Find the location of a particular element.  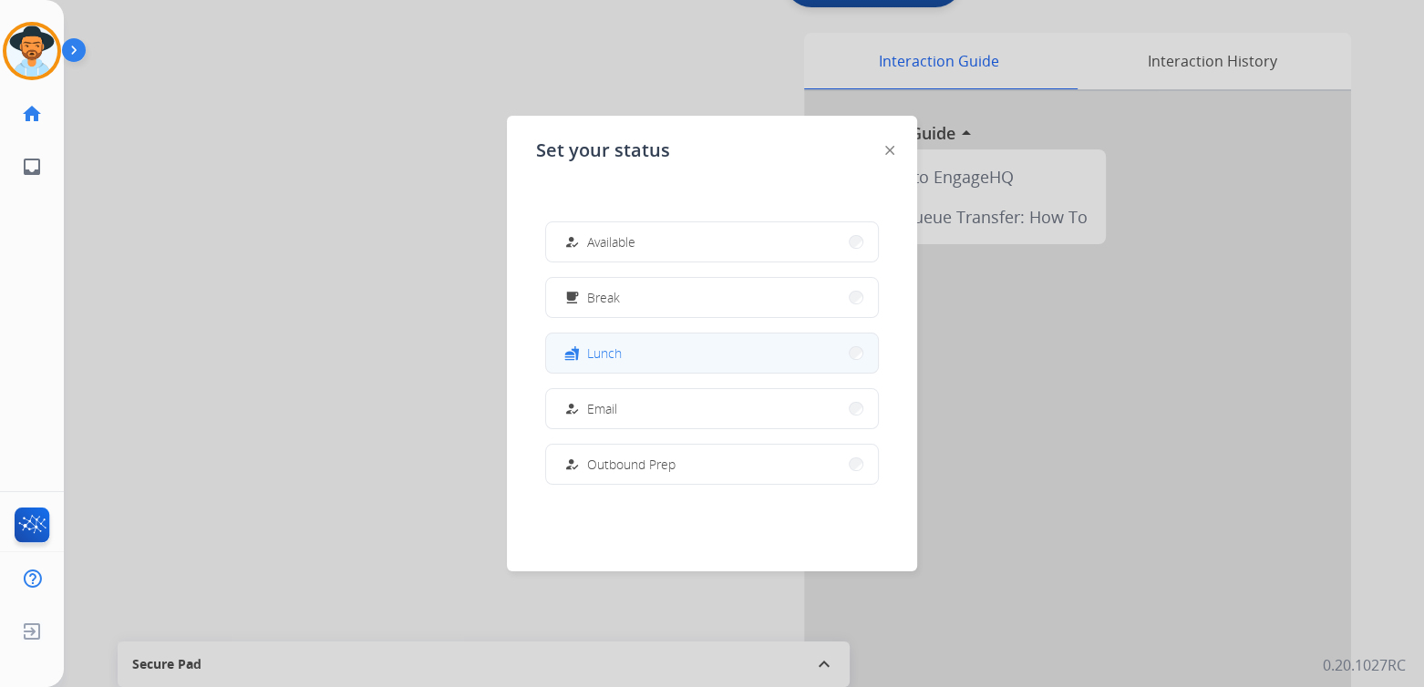

mat-icon: home is located at coordinates (32, 114).